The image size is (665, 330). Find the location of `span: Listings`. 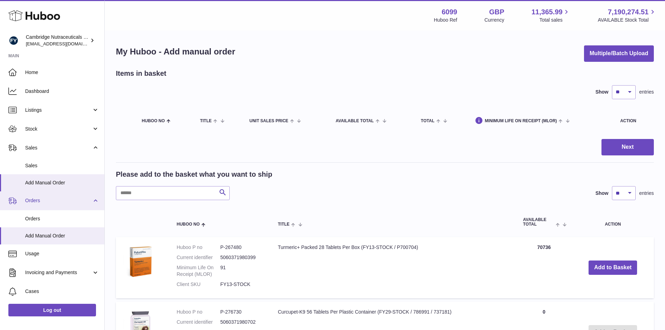

span: Listings is located at coordinates (58, 110).